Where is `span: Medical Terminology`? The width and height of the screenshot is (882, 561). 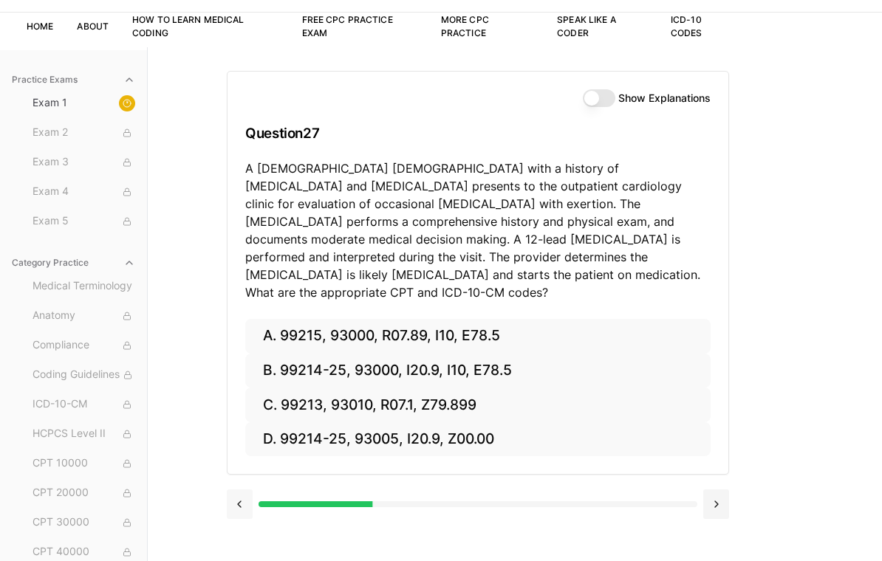
span: Medical Terminology is located at coordinates (83, 287).